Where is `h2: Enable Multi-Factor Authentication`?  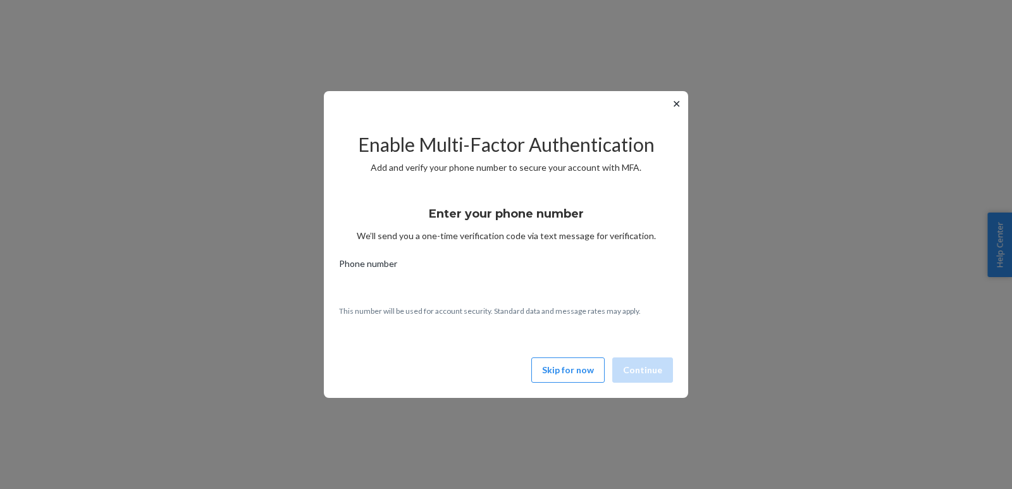 h2: Enable Multi-Factor Authentication is located at coordinates (506, 144).